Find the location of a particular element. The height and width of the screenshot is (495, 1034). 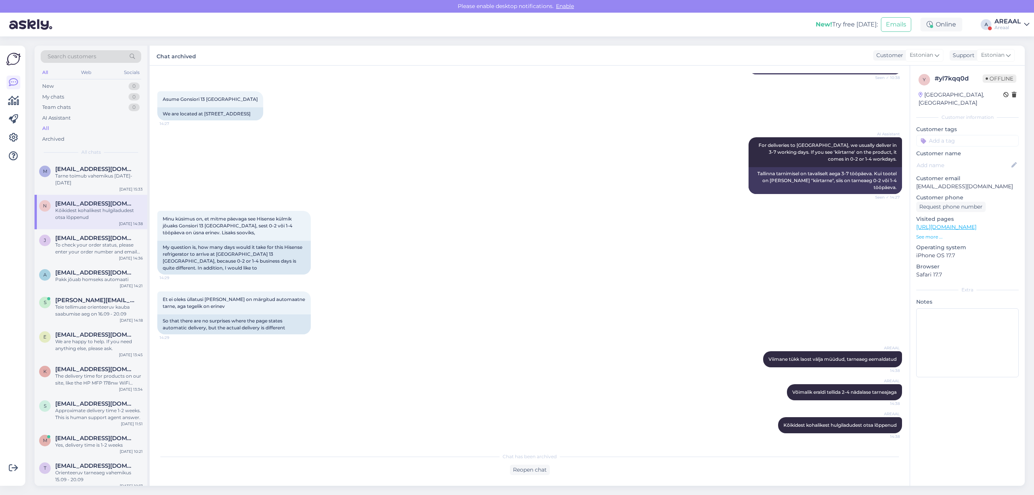

button: Emails is located at coordinates (896, 25).